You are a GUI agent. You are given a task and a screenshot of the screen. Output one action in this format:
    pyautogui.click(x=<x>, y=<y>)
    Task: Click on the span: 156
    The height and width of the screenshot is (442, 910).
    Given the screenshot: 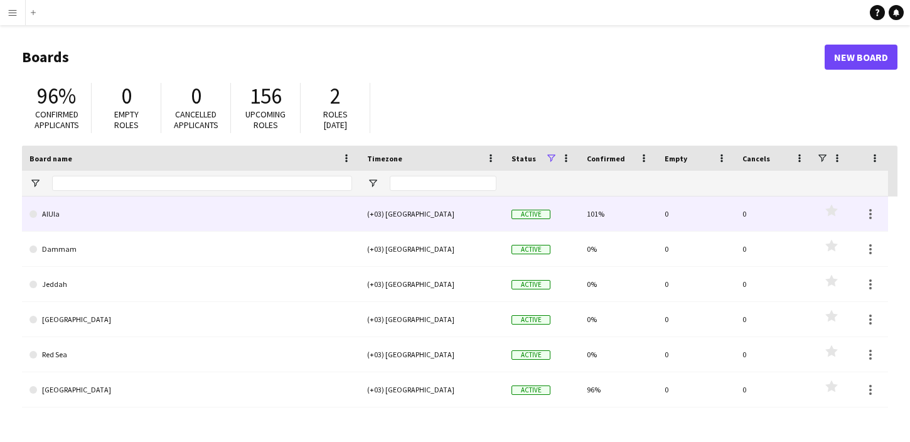 What is the action you would take?
    pyautogui.click(x=265, y=96)
    